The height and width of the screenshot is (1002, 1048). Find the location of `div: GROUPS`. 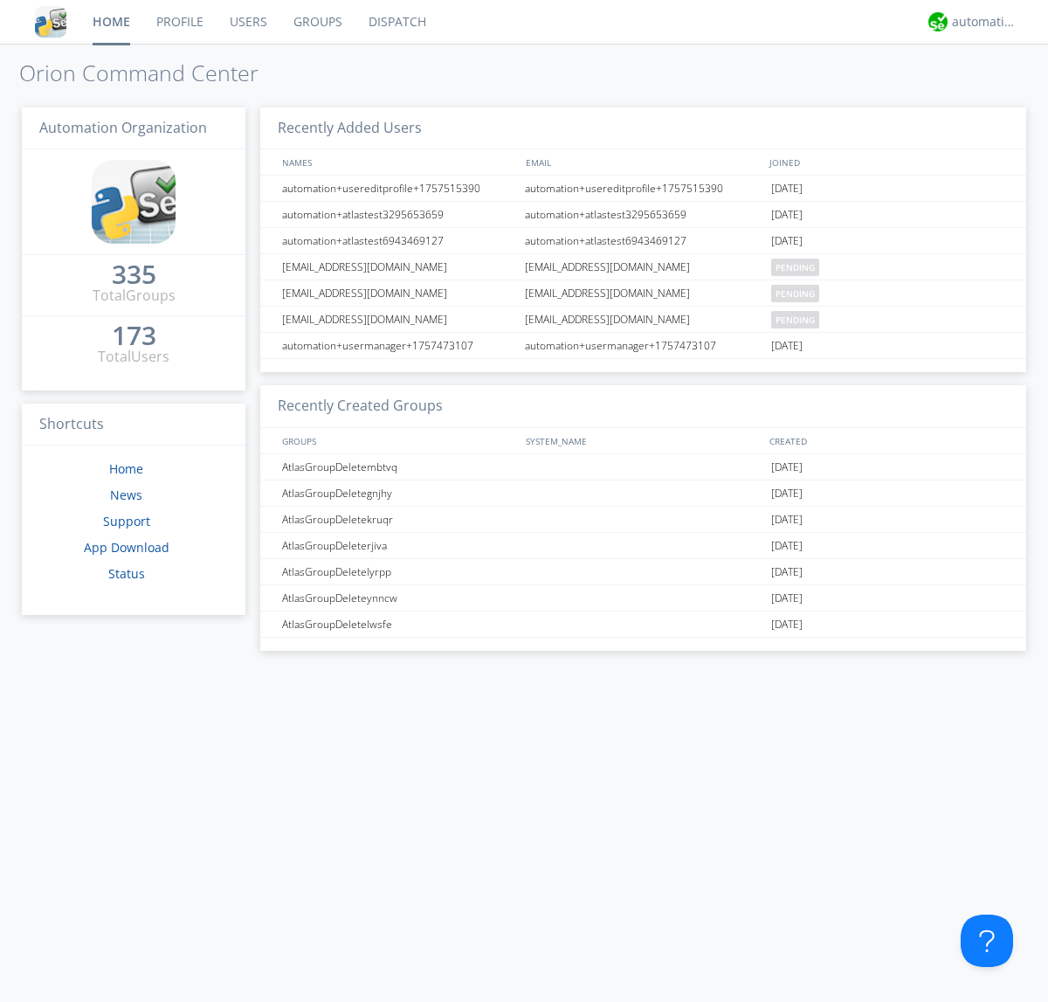

div: GROUPS is located at coordinates (397, 440).